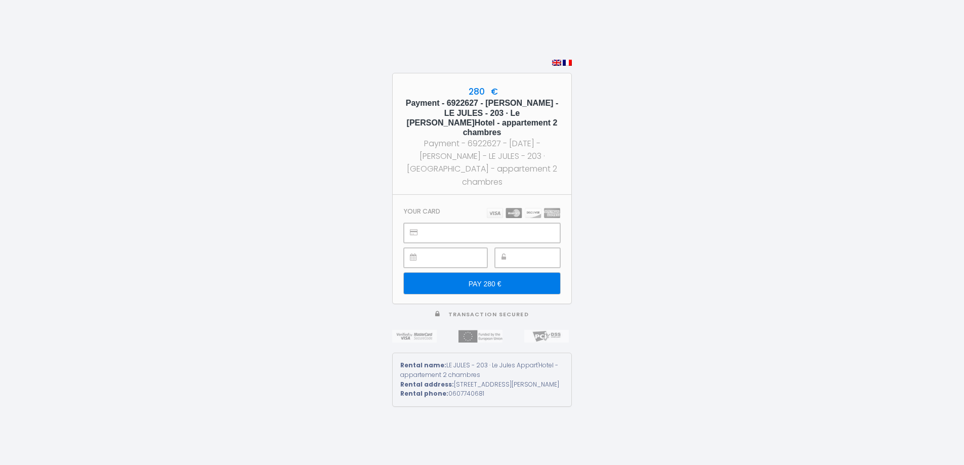  Describe the element at coordinates (482, 370) in the screenshot. I see `div: LE JULES - 203 · Le Jules Appart'Hotel - appartement 2 chambres` at that location.